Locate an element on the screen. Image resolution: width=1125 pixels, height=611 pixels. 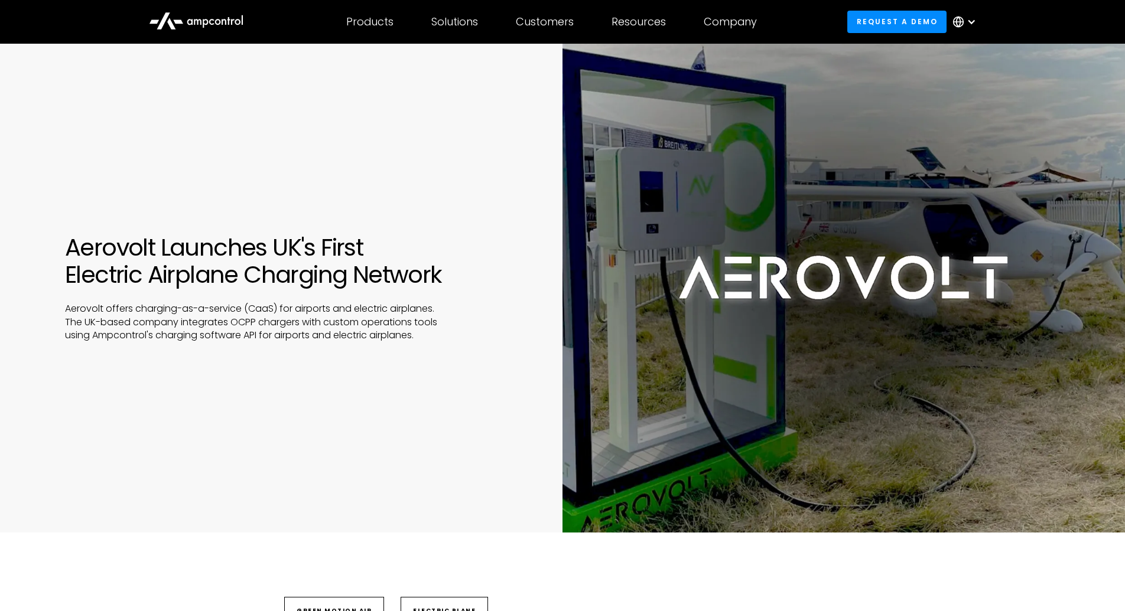
h1: Aerovolt Launches UK's First Electric Airplane Charging Network is located at coordinates (284, 261).